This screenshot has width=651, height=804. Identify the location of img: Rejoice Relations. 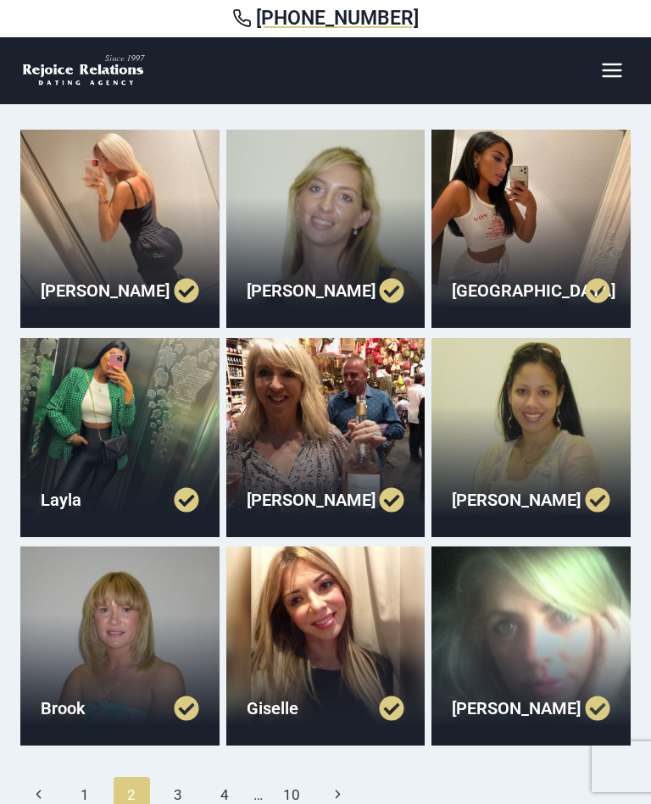
(84, 70).